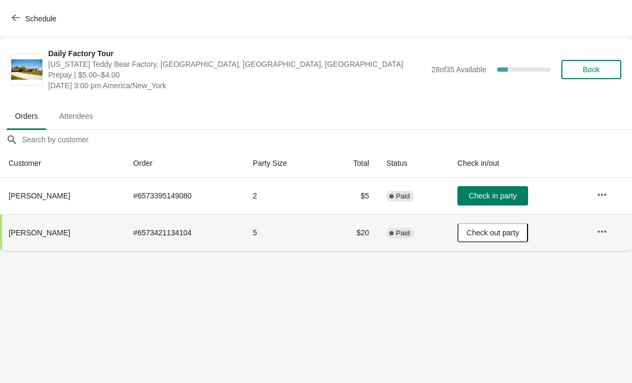 This screenshot has height=383, width=632. What do you see at coordinates (26, 116) in the screenshot?
I see `span: Orders` at bounding box center [26, 116].